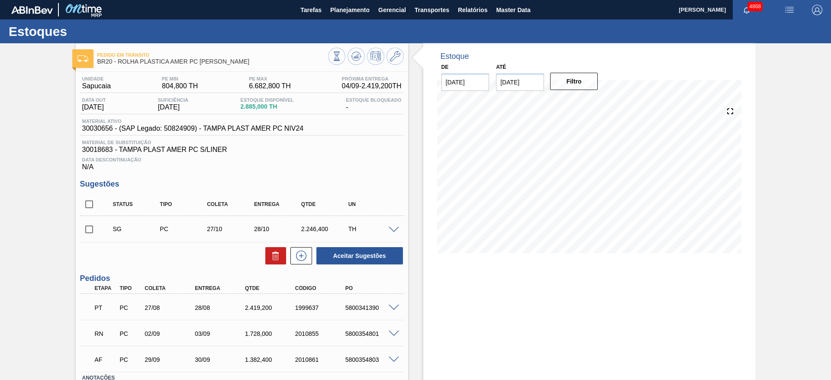 The width and height of the screenshot is (831, 380). Describe the element at coordinates (746, 10) in the screenshot. I see `button: Notificações` at that location.